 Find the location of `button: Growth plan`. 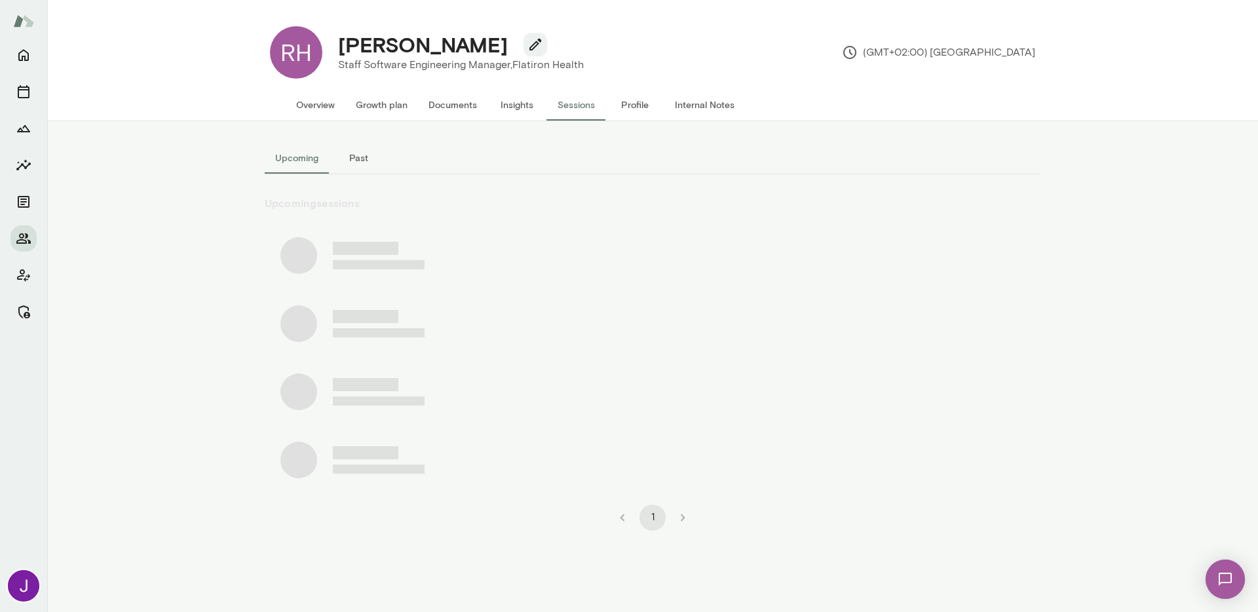

button: Growth plan is located at coordinates (381, 105).